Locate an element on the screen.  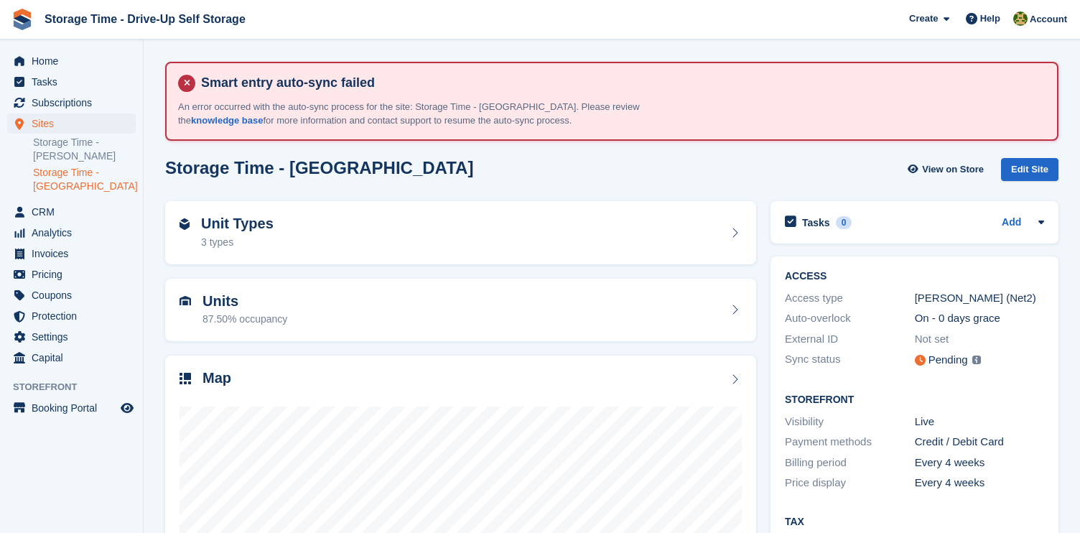
a: Storage Time - Drive-Up Self Storage is located at coordinates (145, 19).